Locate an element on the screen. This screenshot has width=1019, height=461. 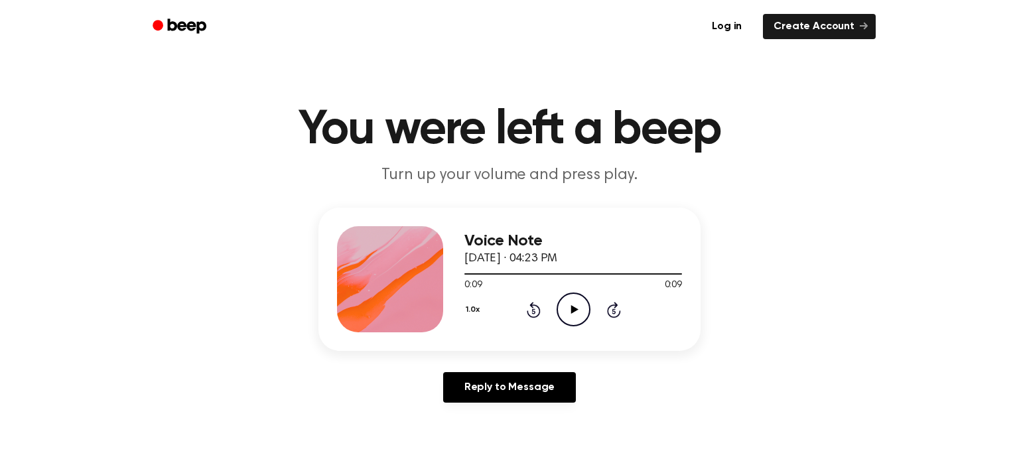
a: Log in is located at coordinates (727, 27).